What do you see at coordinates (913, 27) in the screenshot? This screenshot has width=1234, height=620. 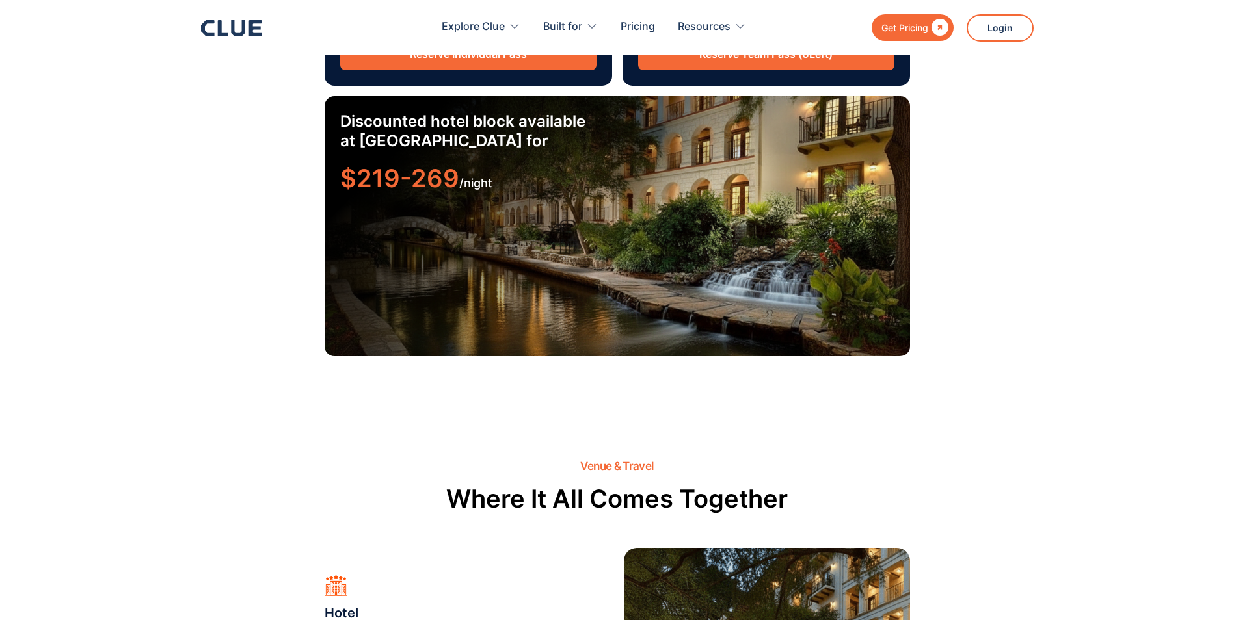 I see `a: Get Pricing` at bounding box center [913, 27].